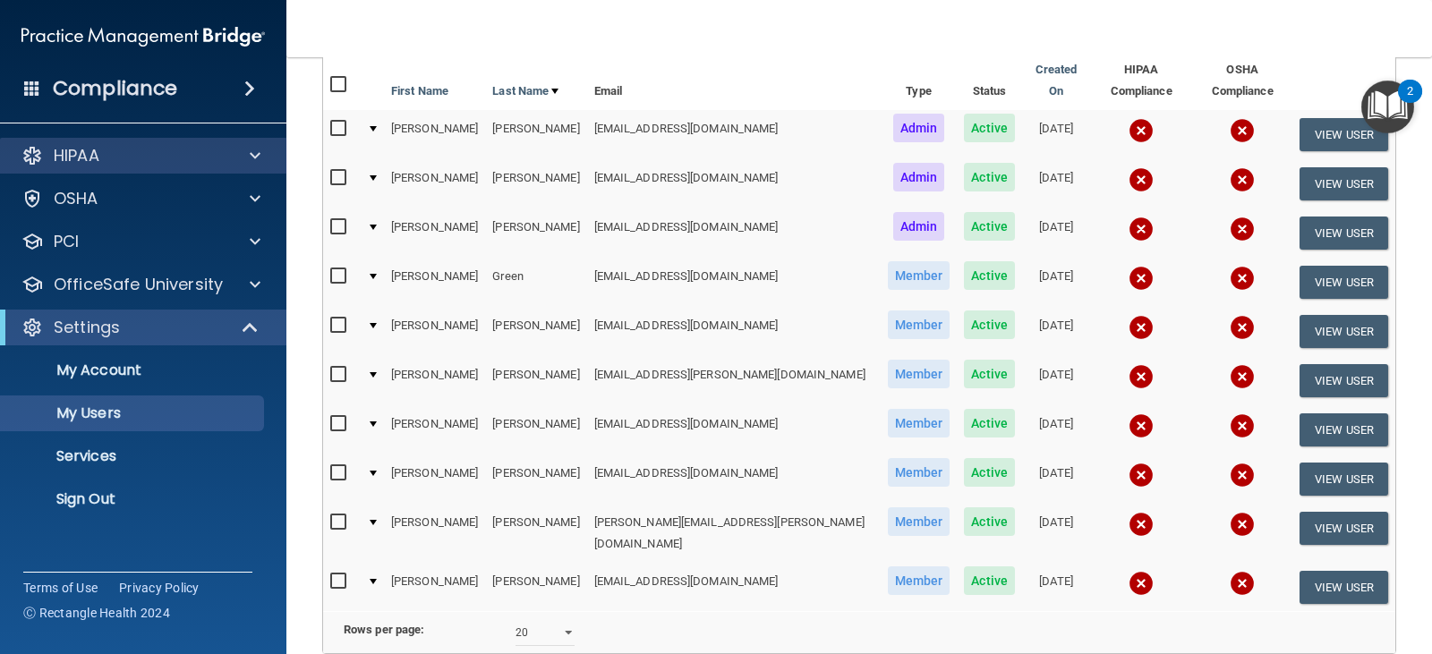 This screenshot has width=1432, height=654. What do you see at coordinates (159, 588) in the screenshot?
I see `a: Privacy Policy` at bounding box center [159, 588].